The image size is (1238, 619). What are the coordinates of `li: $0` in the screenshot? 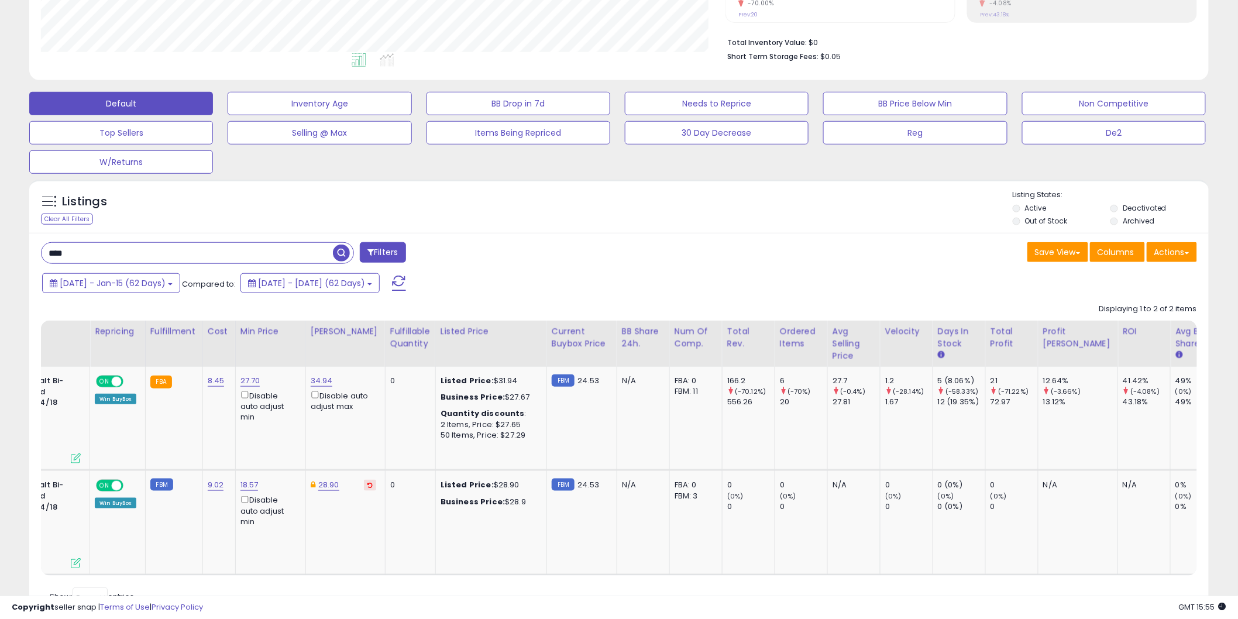 It's located at (958, 42).